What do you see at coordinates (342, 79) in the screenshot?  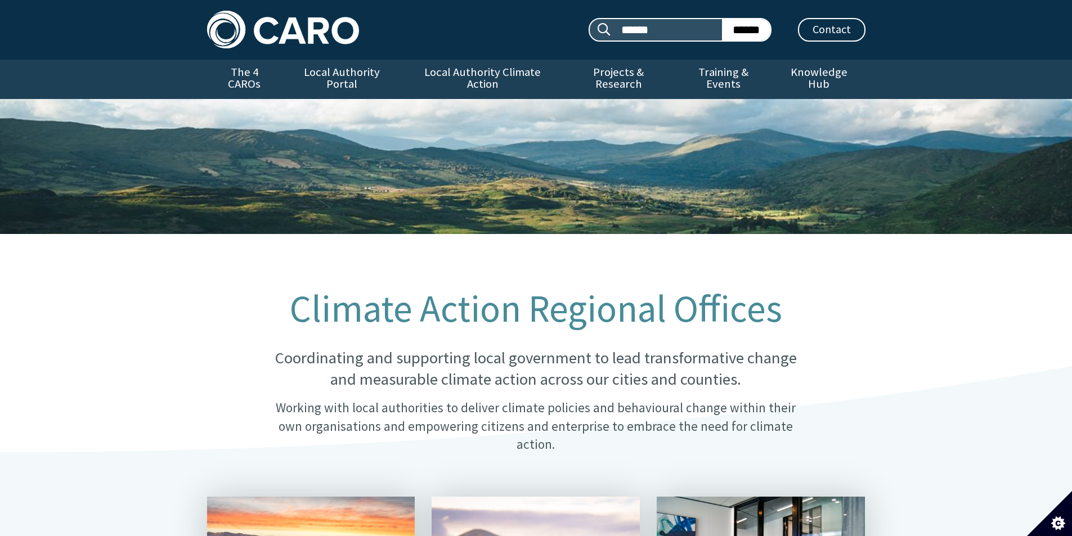 I see `a: Local Authority Portal` at bounding box center [342, 79].